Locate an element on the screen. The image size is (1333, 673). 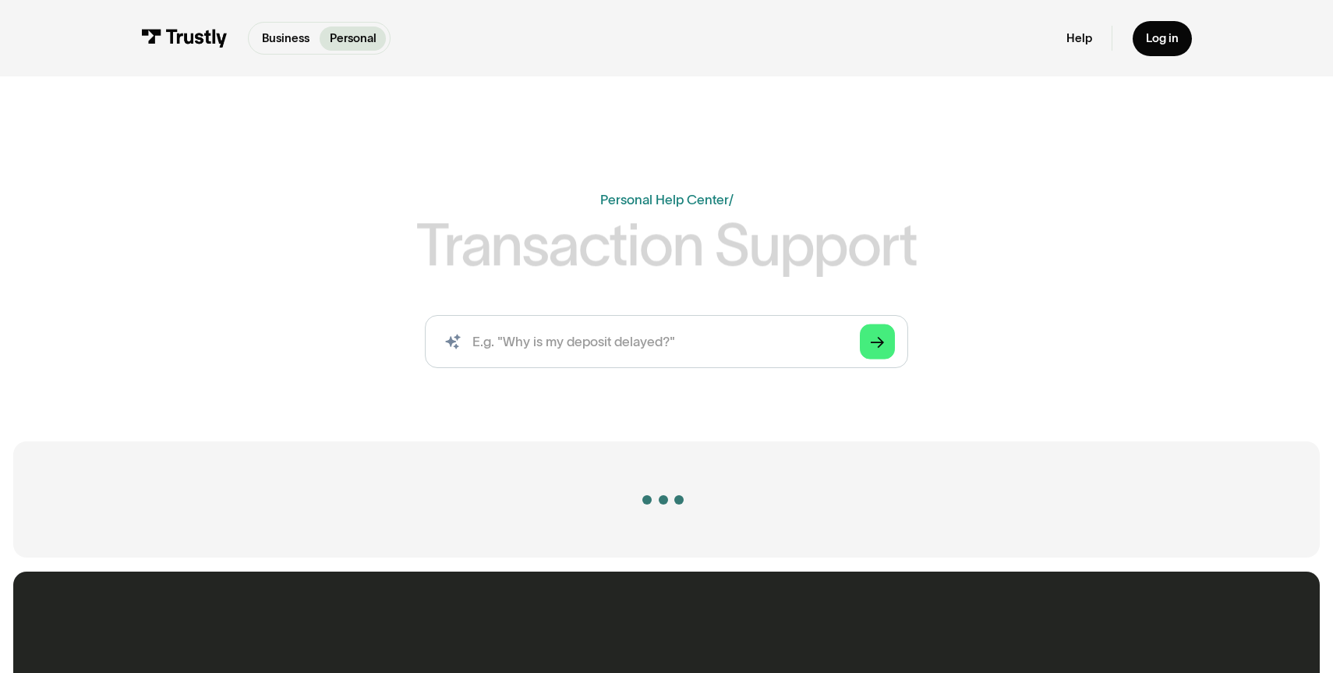
input: search is located at coordinates (667, 342).